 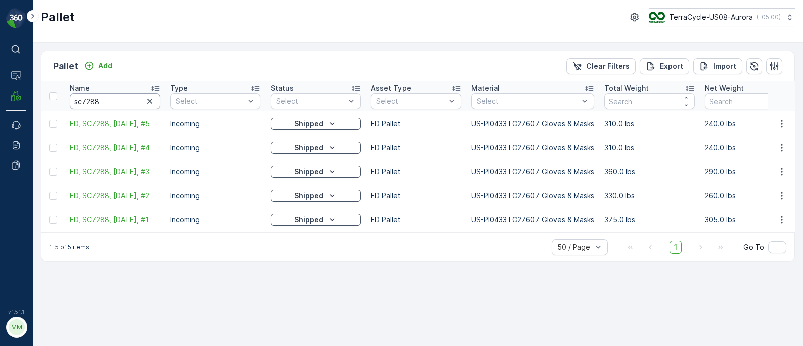 I want to click on p: TerraCycle-US08-Aurora, so click(x=711, y=17).